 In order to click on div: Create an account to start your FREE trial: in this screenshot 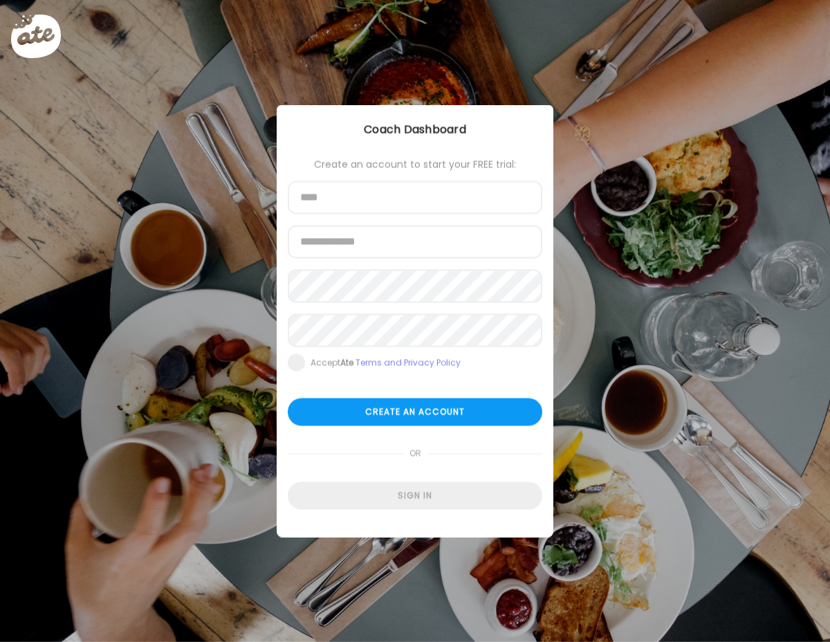, I will do `click(415, 165)`.